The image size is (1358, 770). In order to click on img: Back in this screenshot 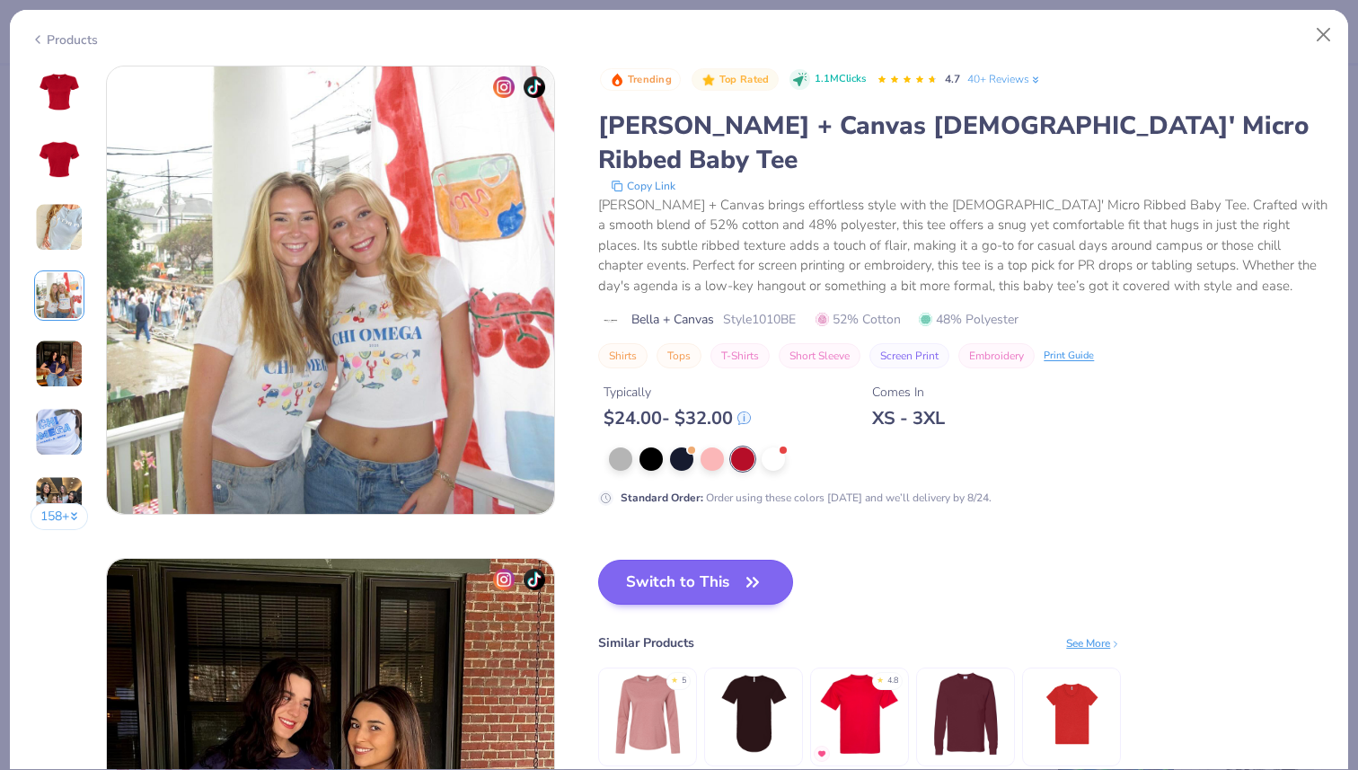, I will do `click(59, 159)`.